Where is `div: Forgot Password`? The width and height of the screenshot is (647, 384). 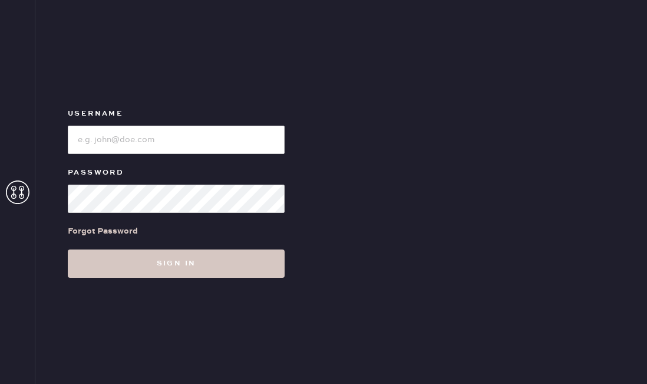
div: Forgot Password is located at coordinates (103, 231).